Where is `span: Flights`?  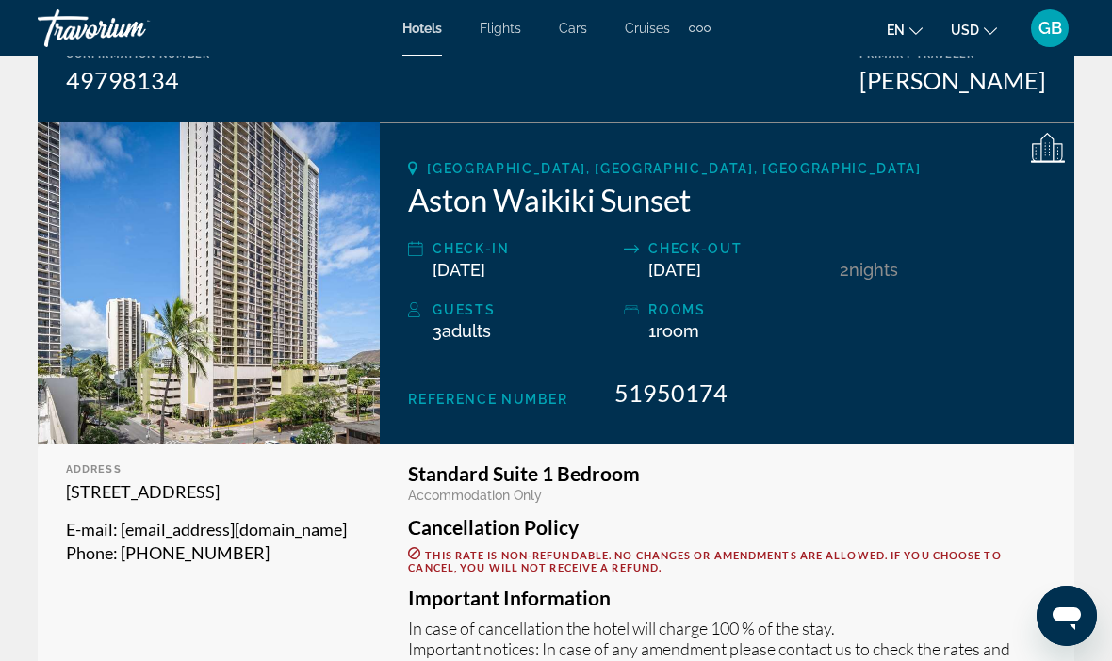 span: Flights is located at coordinates (500, 28).